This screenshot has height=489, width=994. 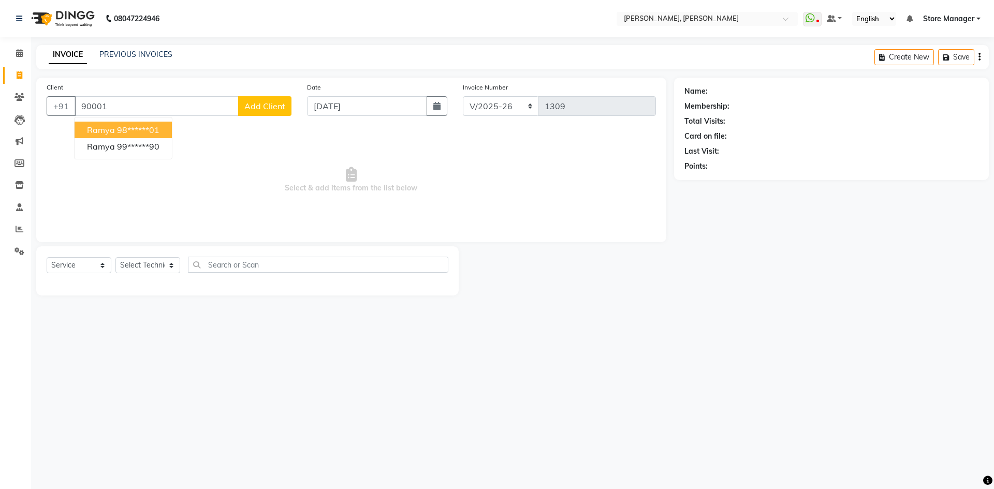 I want to click on div: Last Visit:, so click(x=701, y=151).